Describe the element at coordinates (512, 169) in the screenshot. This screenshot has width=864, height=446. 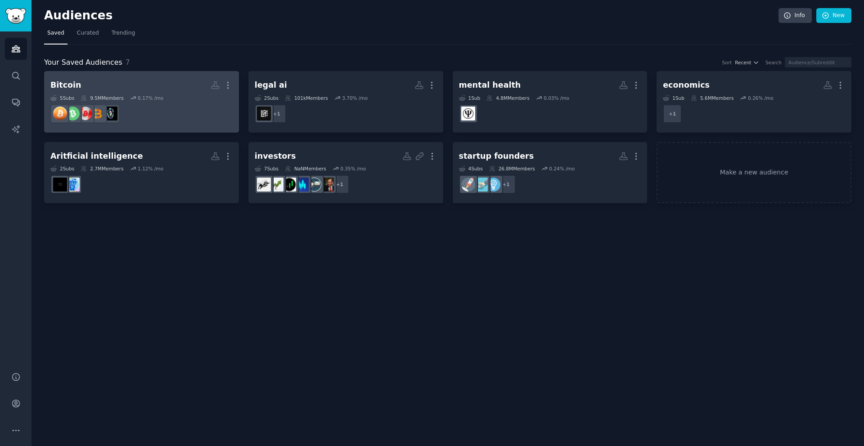
I see `div: 26.8M Members` at that location.